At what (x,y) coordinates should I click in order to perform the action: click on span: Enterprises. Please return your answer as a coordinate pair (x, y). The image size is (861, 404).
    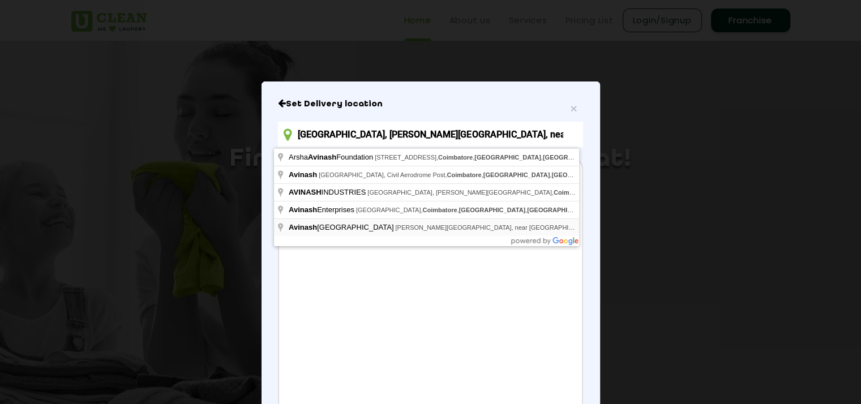
    Looking at the image, I should click on (322, 210).